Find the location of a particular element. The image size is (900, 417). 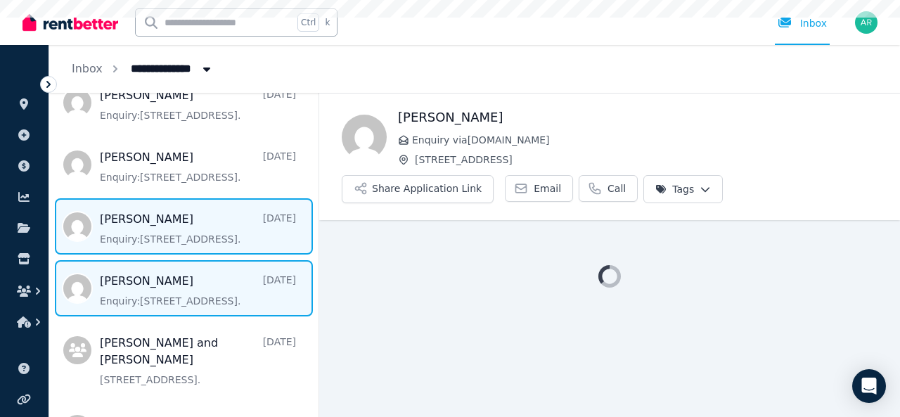

span: Tags is located at coordinates (675, 189).